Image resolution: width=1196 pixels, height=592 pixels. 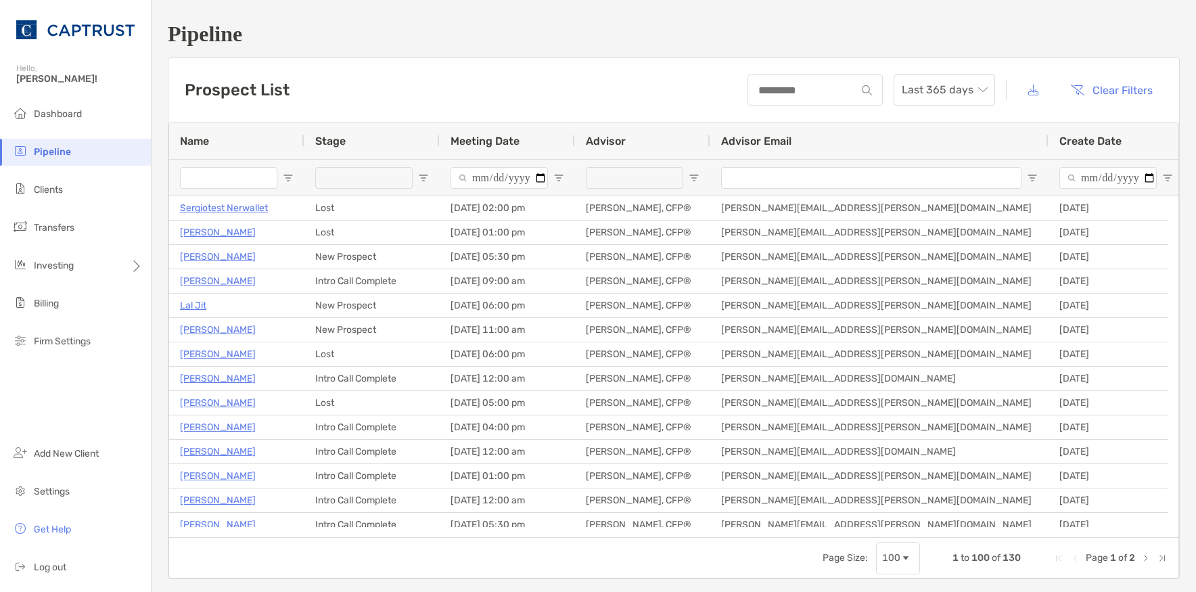 I want to click on p: Lal Jit, so click(x=193, y=305).